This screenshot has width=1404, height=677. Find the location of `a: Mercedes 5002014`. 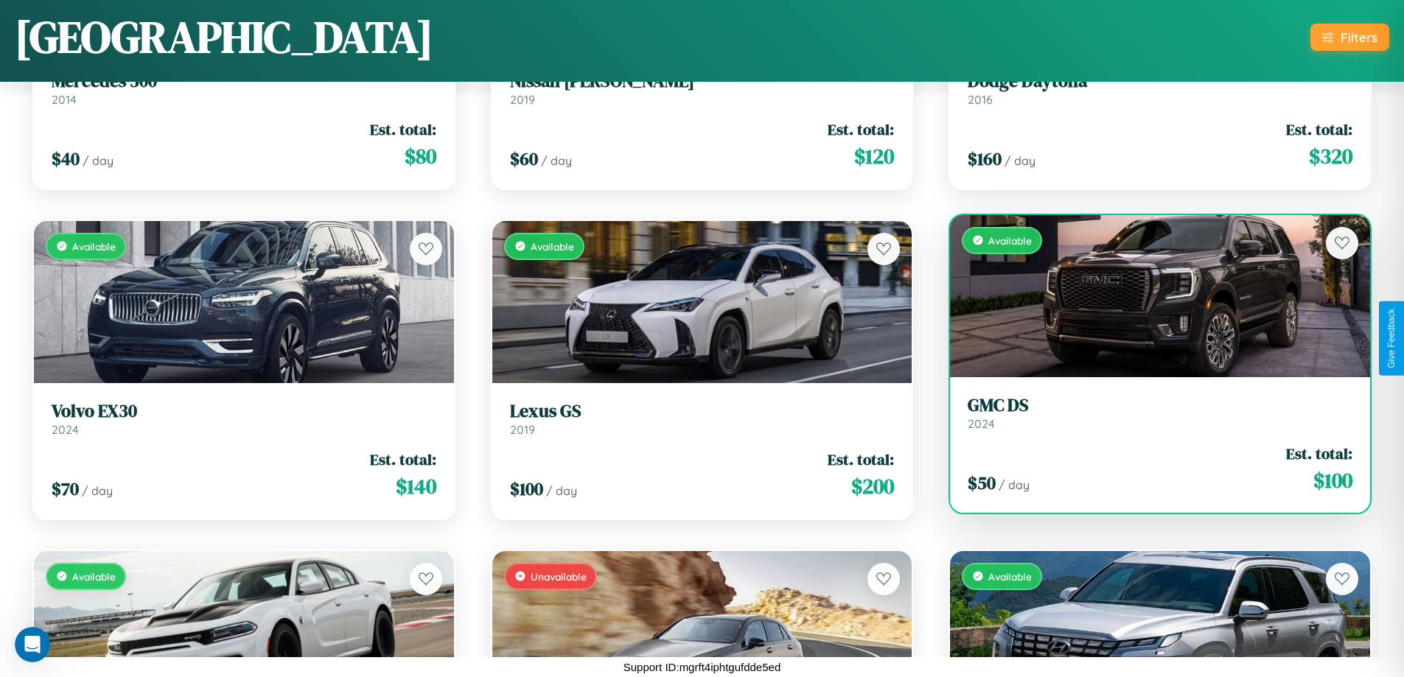

a: Mercedes 5002014 is located at coordinates (244, 88).